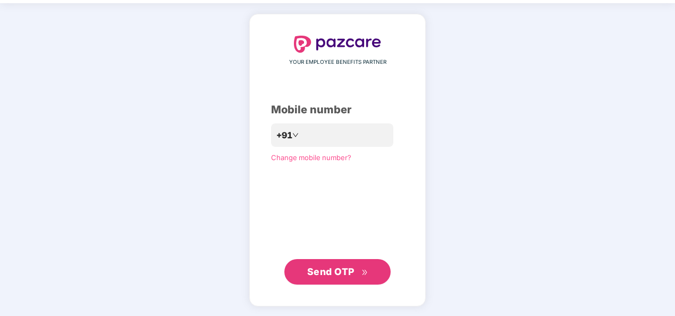 The width and height of the screenshot is (675, 316). What do you see at coordinates (337, 44) in the screenshot?
I see `img: logo` at bounding box center [337, 44].